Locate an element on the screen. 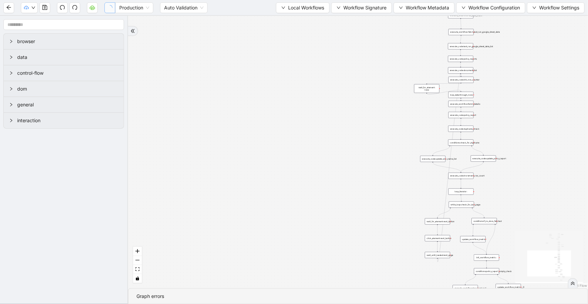 The width and height of the screenshot is (588, 304). div: init_workflow_metric: is located at coordinates (486, 258).